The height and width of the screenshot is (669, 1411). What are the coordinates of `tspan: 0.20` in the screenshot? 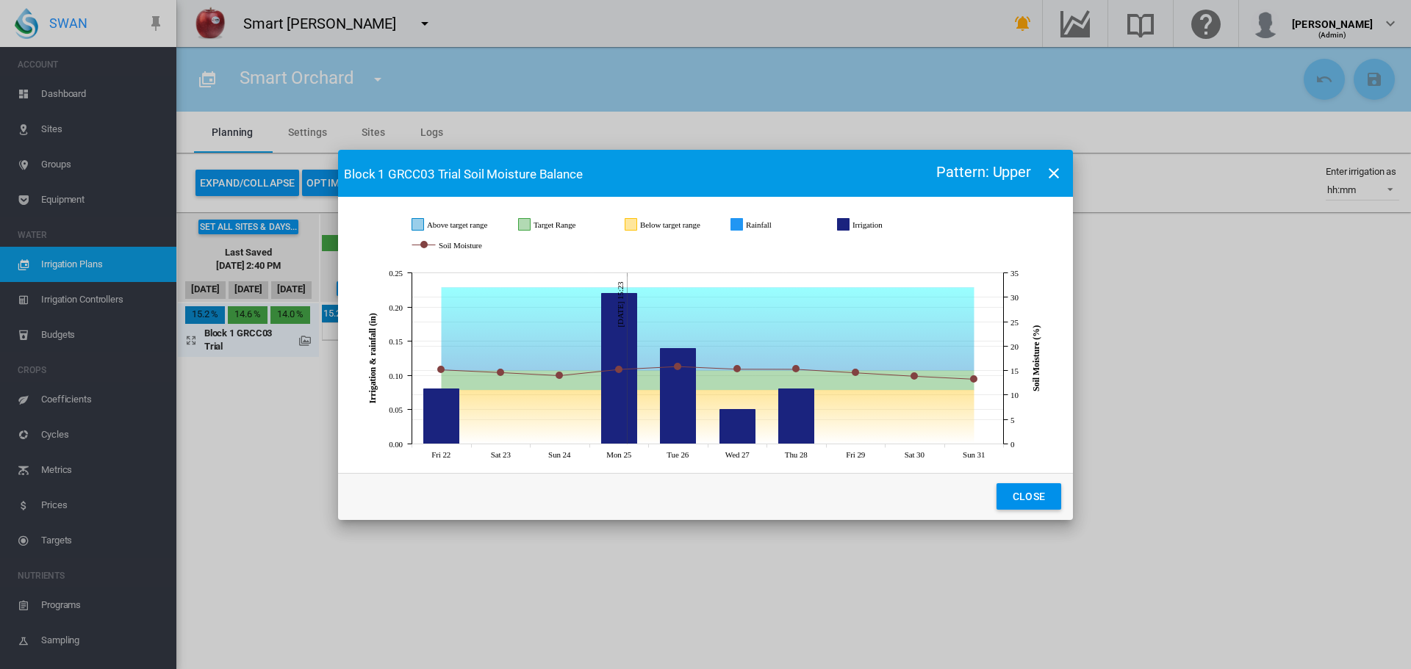 It's located at (395, 308).